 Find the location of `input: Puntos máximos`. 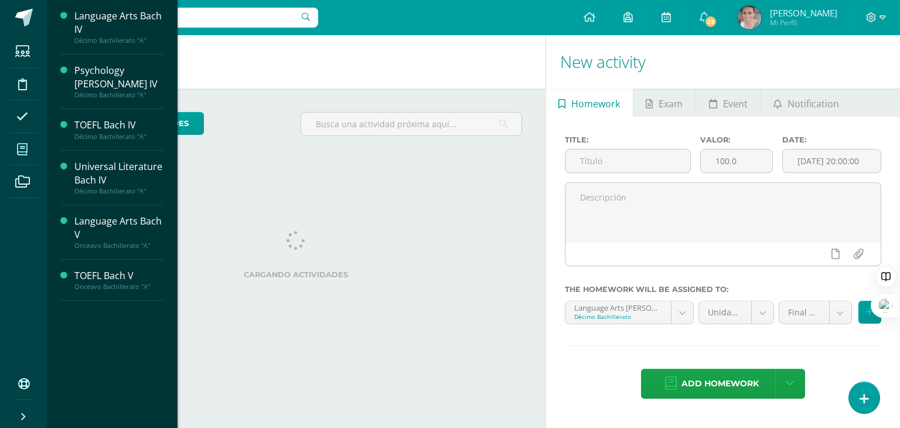

input: Puntos máximos is located at coordinates (736, 161).